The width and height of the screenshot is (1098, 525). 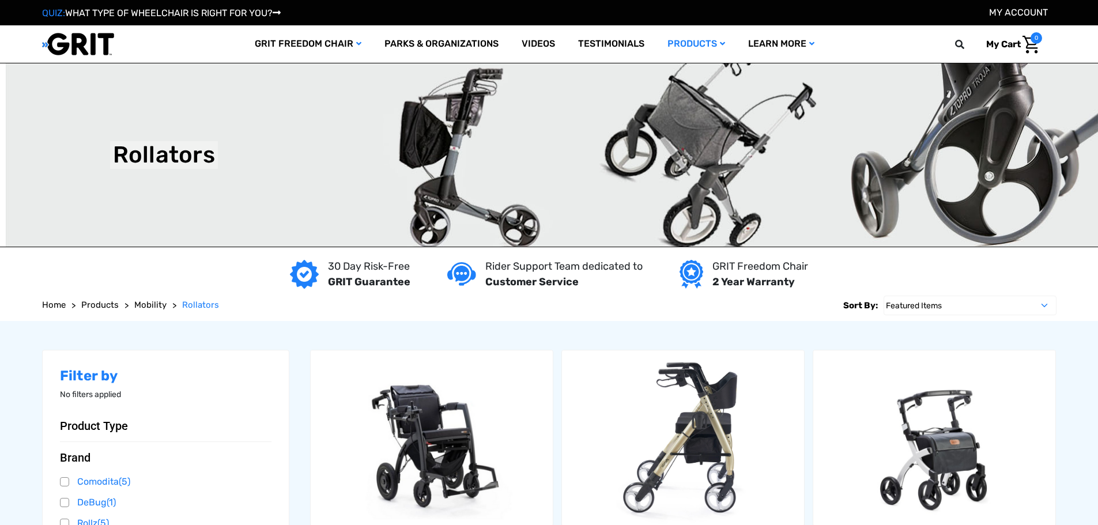 I want to click on a: GRIT Freedom Chair, so click(x=308, y=44).